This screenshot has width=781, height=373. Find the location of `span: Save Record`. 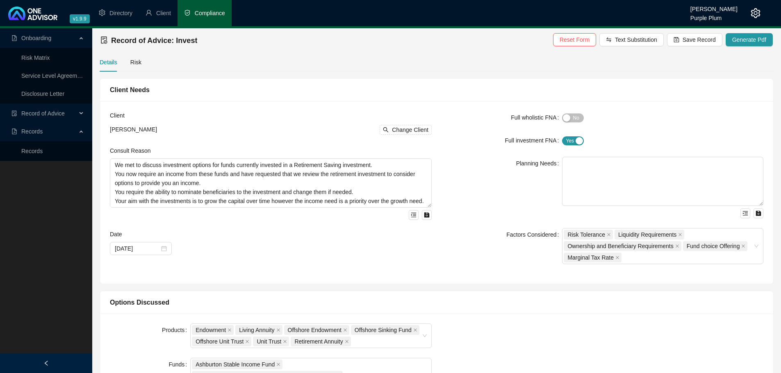

span: Save Record is located at coordinates (699, 40).